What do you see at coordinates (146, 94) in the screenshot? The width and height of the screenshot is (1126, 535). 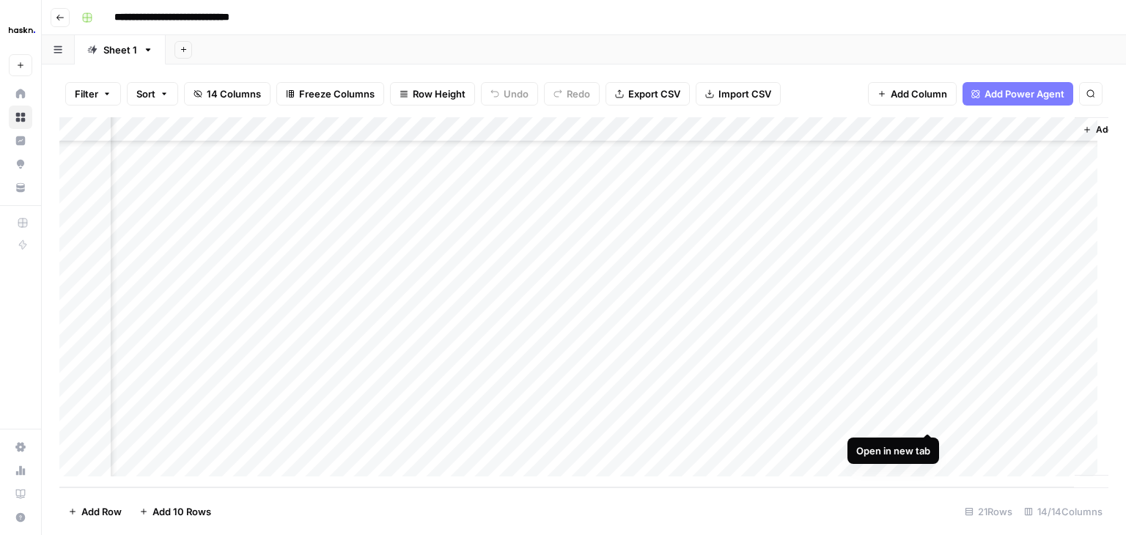 I see `span: Sort` at bounding box center [146, 94].